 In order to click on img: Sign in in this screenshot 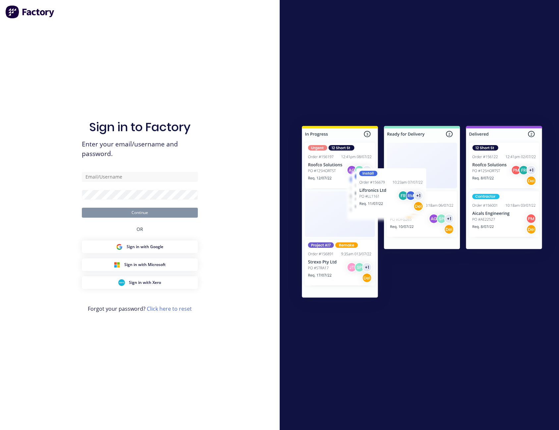, I will do `click(422, 213)`.